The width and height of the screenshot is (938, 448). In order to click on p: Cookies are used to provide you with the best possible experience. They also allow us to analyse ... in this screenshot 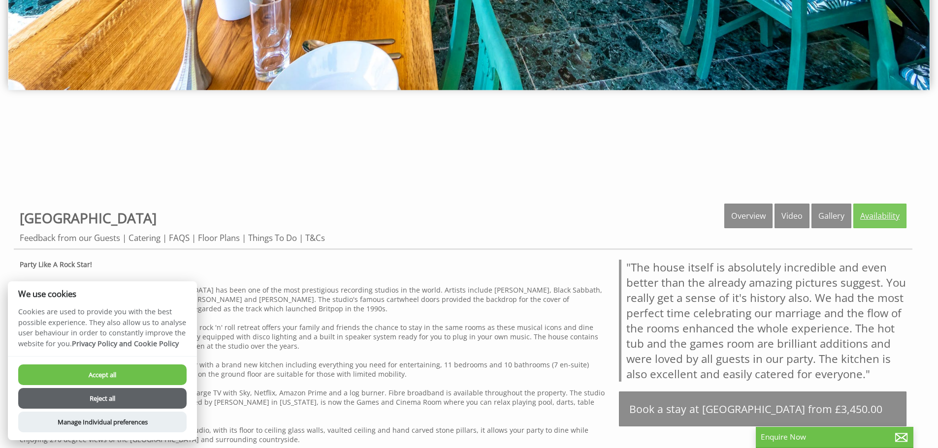, I will do `click(102, 331)`.